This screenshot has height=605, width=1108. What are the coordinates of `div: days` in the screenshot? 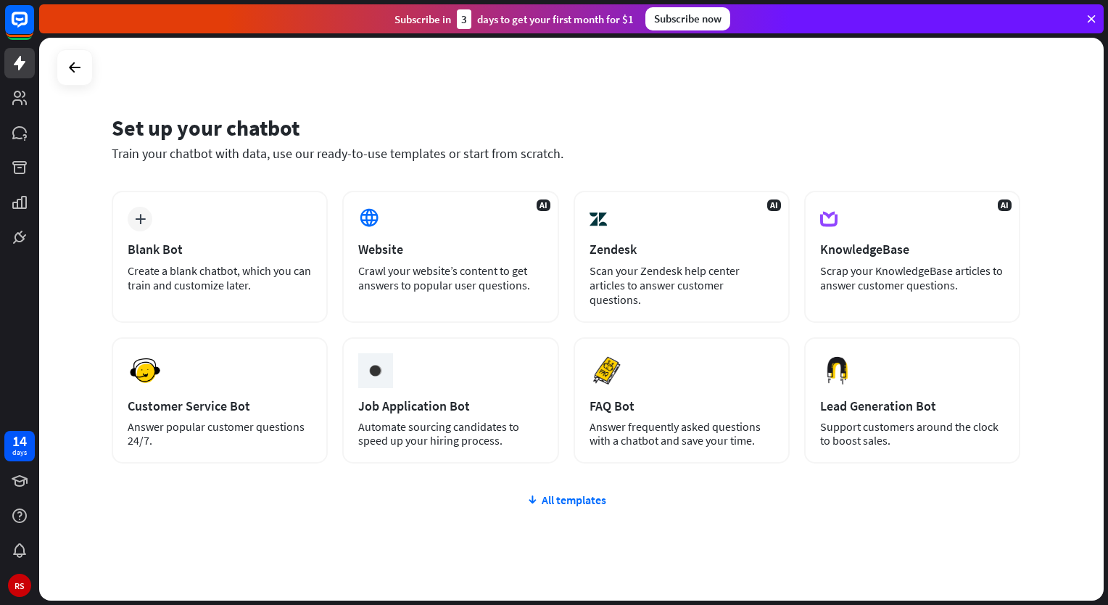 It's located at (20, 452).